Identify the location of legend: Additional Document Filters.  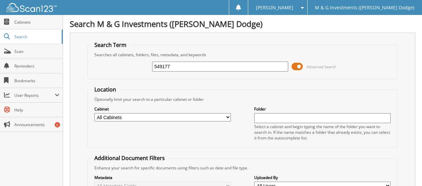
(129, 158).